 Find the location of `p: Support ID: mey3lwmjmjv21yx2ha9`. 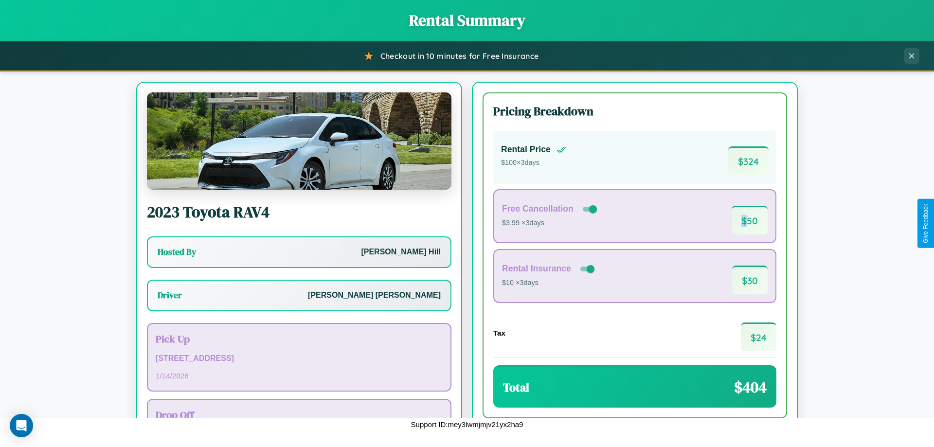

p: Support ID: mey3lwmjmjv21yx2ha9 is located at coordinates (467, 424).